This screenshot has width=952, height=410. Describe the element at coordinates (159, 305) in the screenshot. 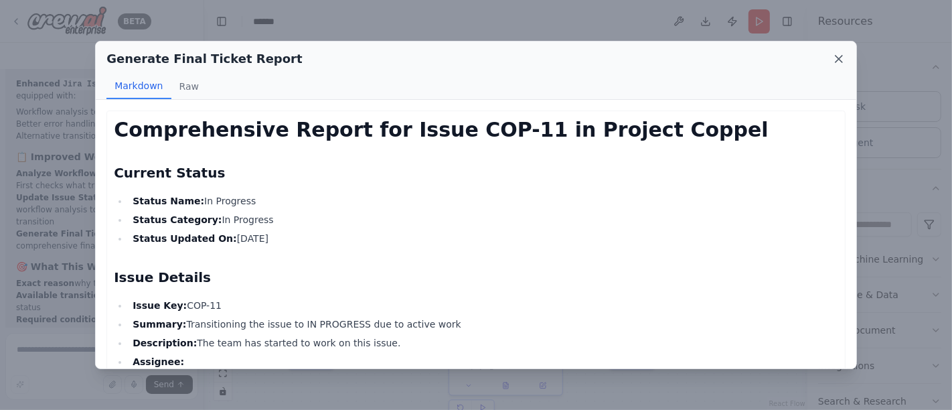

I see `strong: Issue Key:` at that location.